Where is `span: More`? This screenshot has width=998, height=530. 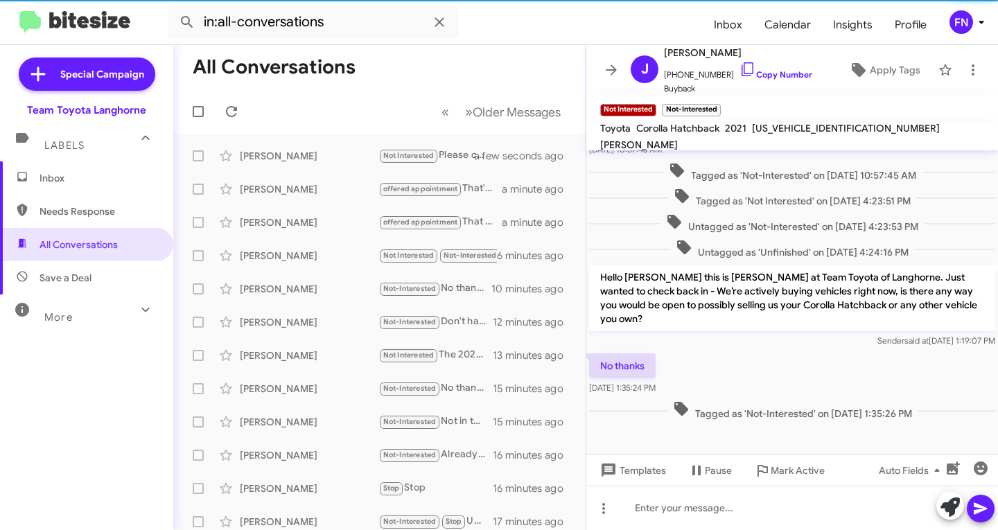
span: More is located at coordinates (58, 317).